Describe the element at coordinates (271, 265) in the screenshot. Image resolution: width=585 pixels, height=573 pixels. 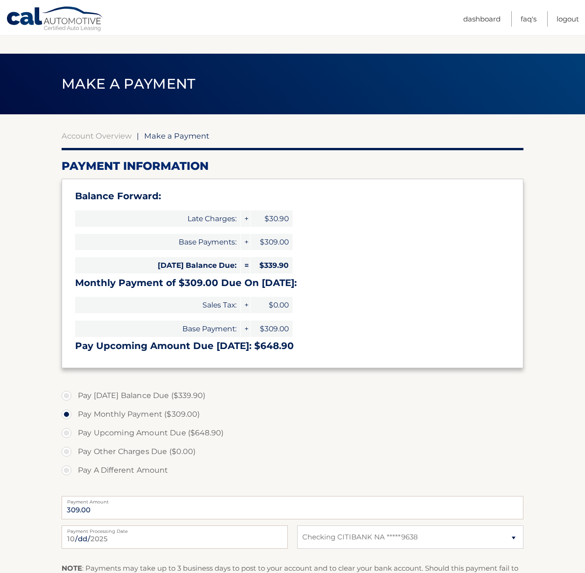
I see `span: $339.90` at that location.